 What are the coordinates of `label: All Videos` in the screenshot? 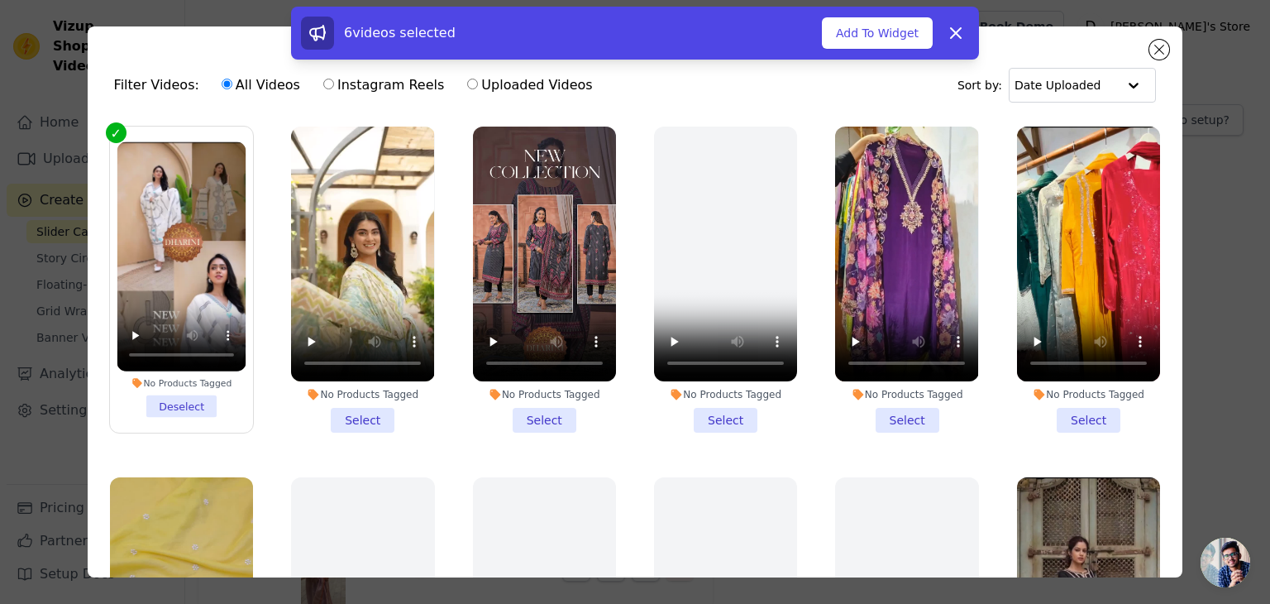 It's located at (261, 85).